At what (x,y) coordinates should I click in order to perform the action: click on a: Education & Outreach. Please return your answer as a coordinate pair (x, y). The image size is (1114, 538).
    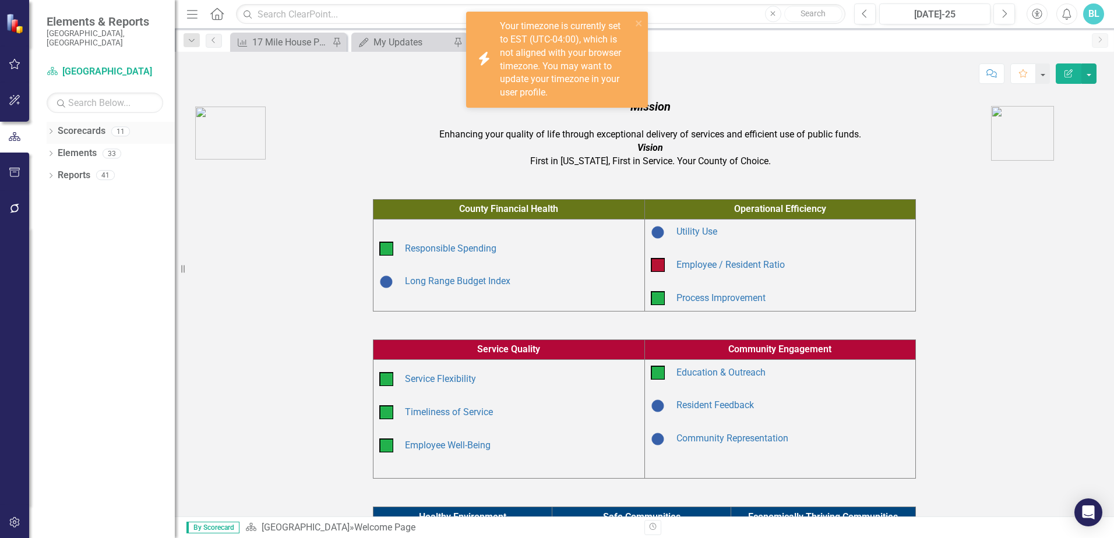
    Looking at the image, I should click on (721, 372).